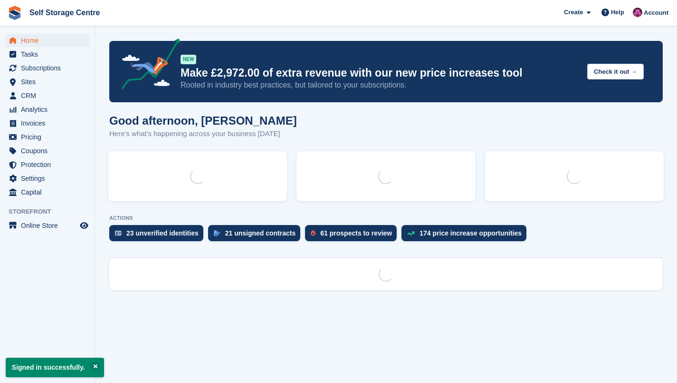  What do you see at coordinates (49, 40) in the screenshot?
I see `span: Home` at bounding box center [49, 40].